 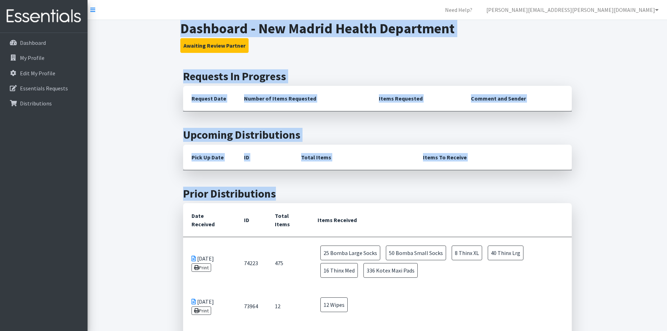 I want to click on h2: Prior Distributions, so click(x=377, y=194).